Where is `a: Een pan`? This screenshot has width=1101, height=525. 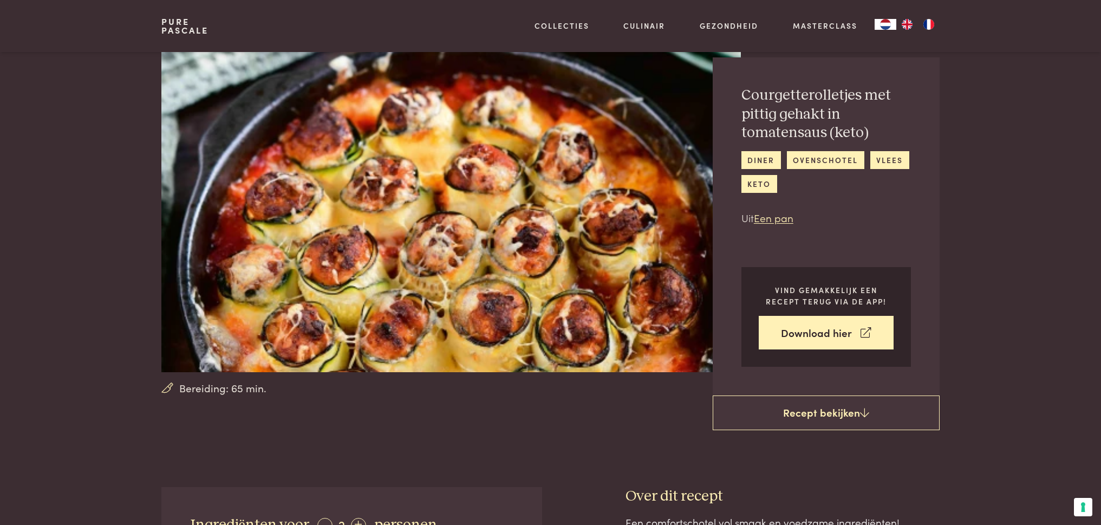
a: Een pan is located at coordinates (773, 217).